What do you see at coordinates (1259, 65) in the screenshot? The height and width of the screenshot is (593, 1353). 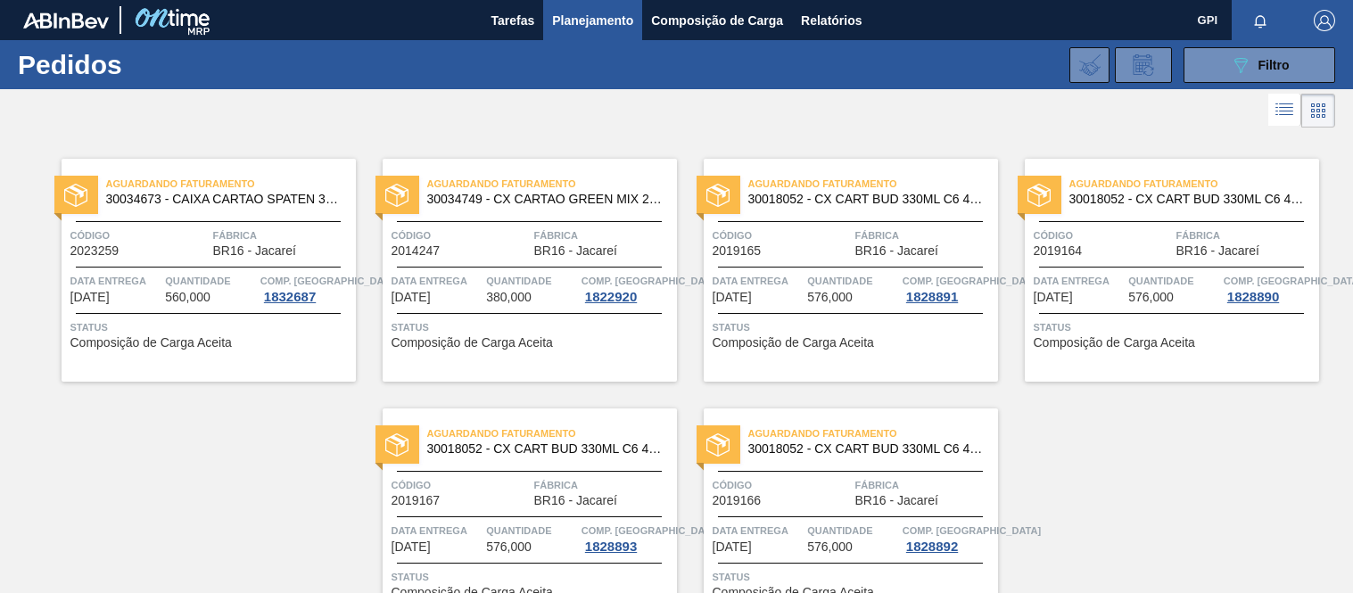 I see `button: Filtro` at bounding box center [1259, 65].